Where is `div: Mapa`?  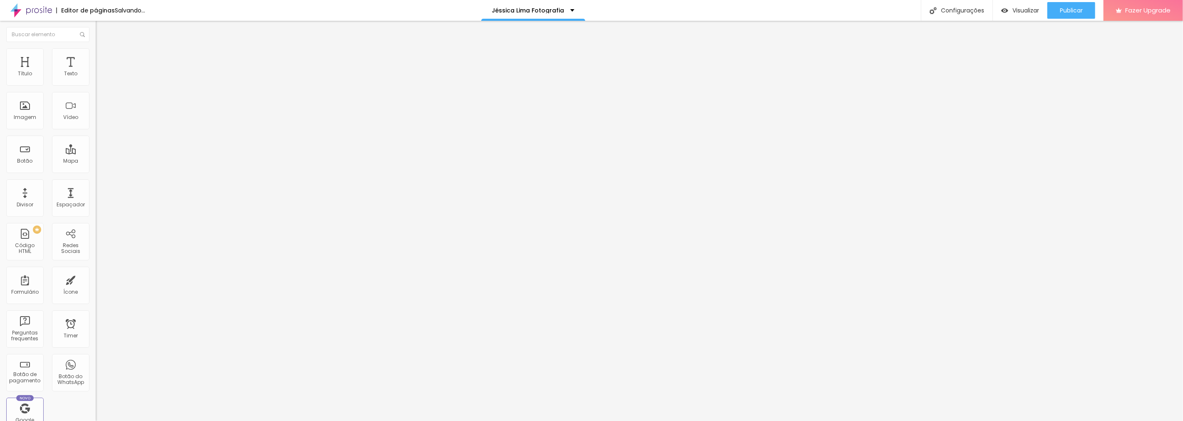
div: Mapa is located at coordinates (71, 161).